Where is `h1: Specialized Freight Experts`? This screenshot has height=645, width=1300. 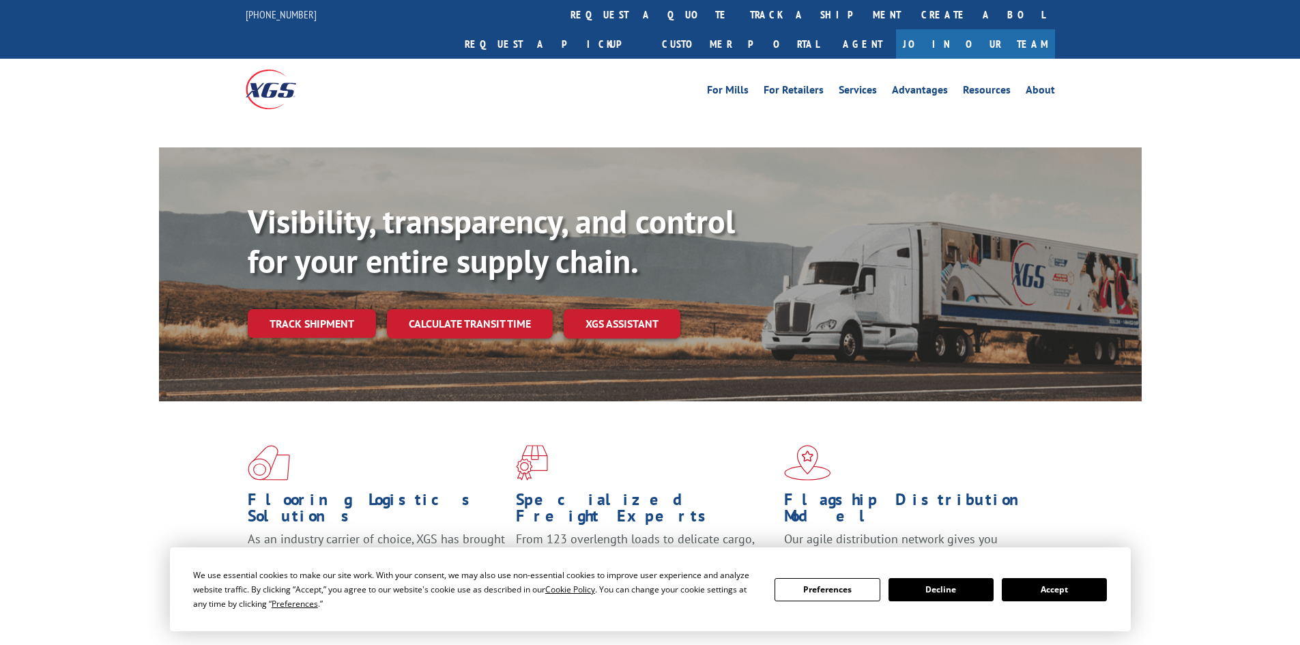
h1: Specialized Freight Experts is located at coordinates (645, 511).